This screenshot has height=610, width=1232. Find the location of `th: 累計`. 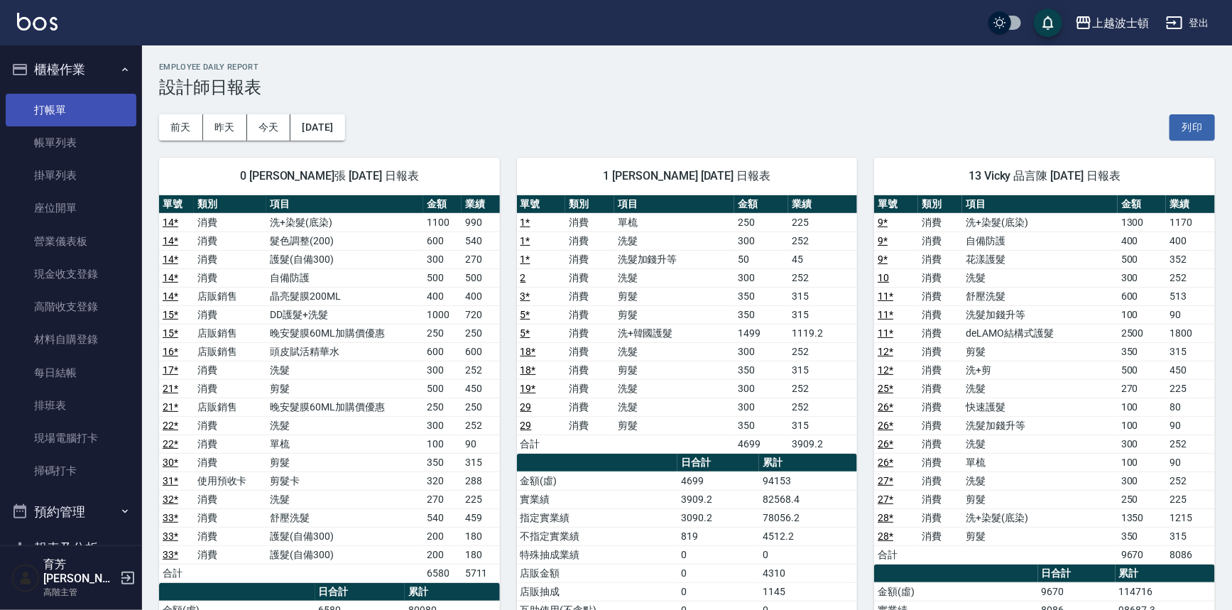

th: 累計 is located at coordinates (452, 592).